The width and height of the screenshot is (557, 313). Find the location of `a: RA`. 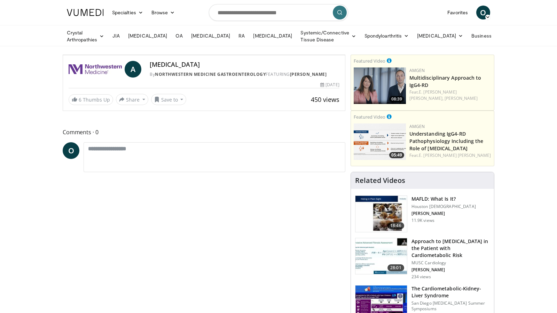

a: RA is located at coordinates (241, 36).